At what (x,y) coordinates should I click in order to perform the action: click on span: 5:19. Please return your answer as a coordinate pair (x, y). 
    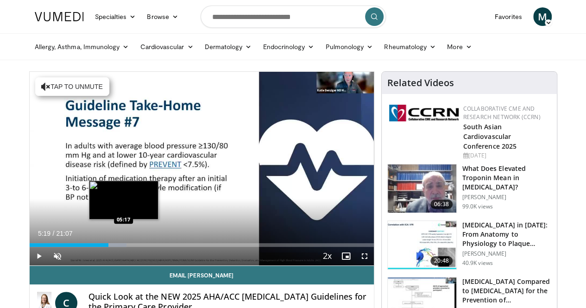
    Looking at the image, I should click on (44, 233).